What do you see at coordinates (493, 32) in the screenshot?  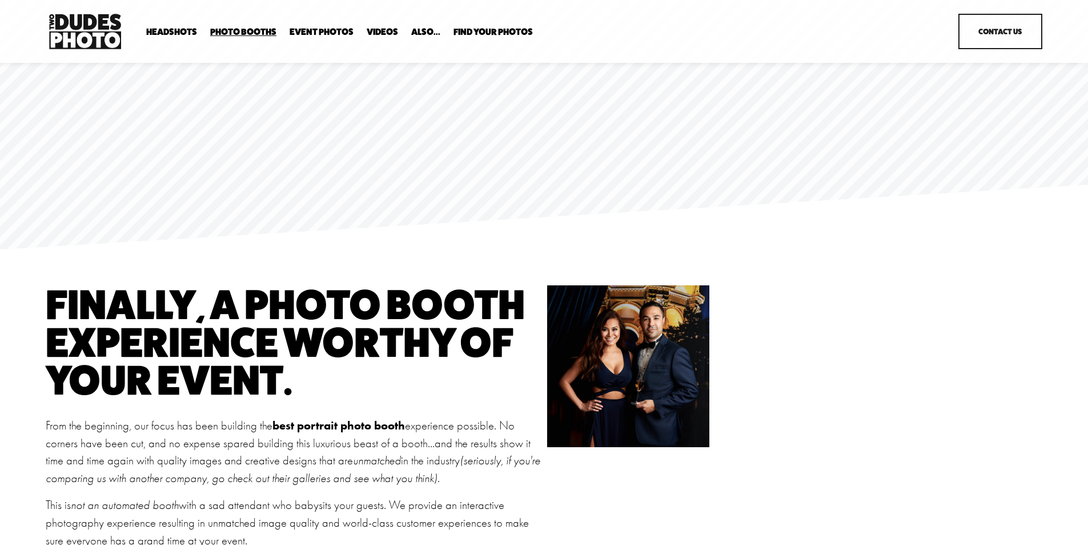 I see `span: Find Your Photos` at bounding box center [493, 32].